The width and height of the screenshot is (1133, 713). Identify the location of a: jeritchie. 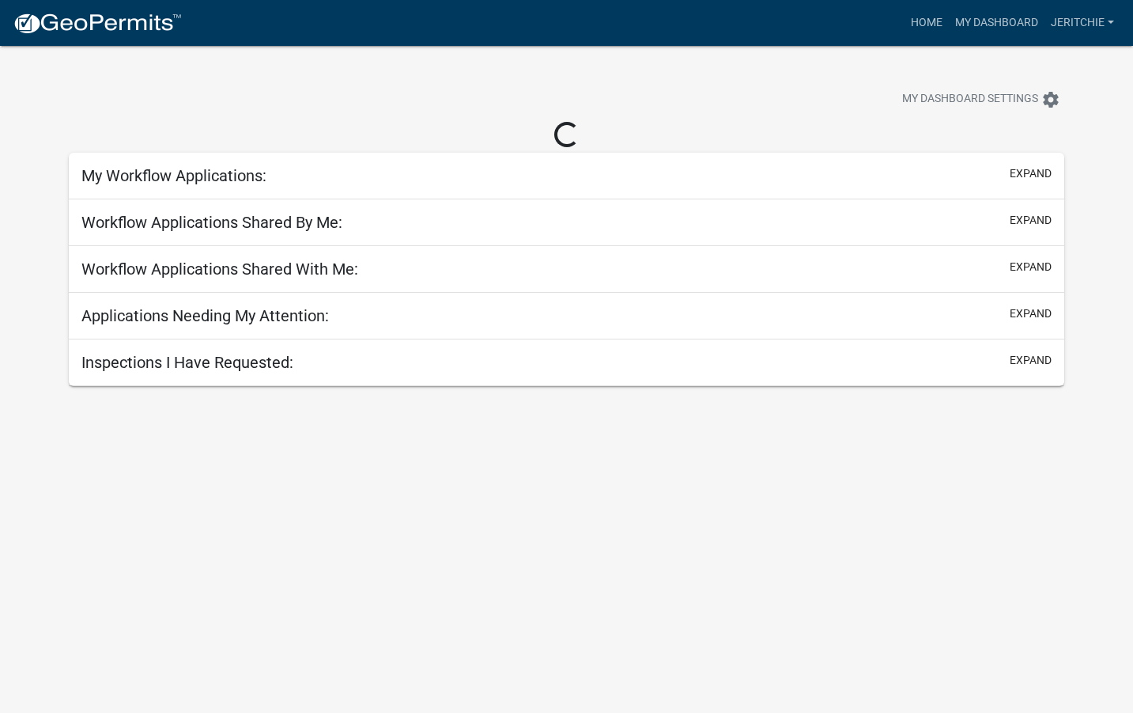
(1083, 23).